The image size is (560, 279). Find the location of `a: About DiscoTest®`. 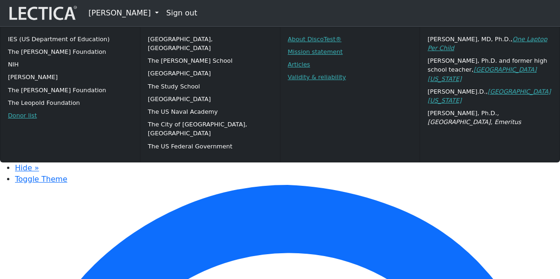

a: About DiscoTest® is located at coordinates (315, 39).